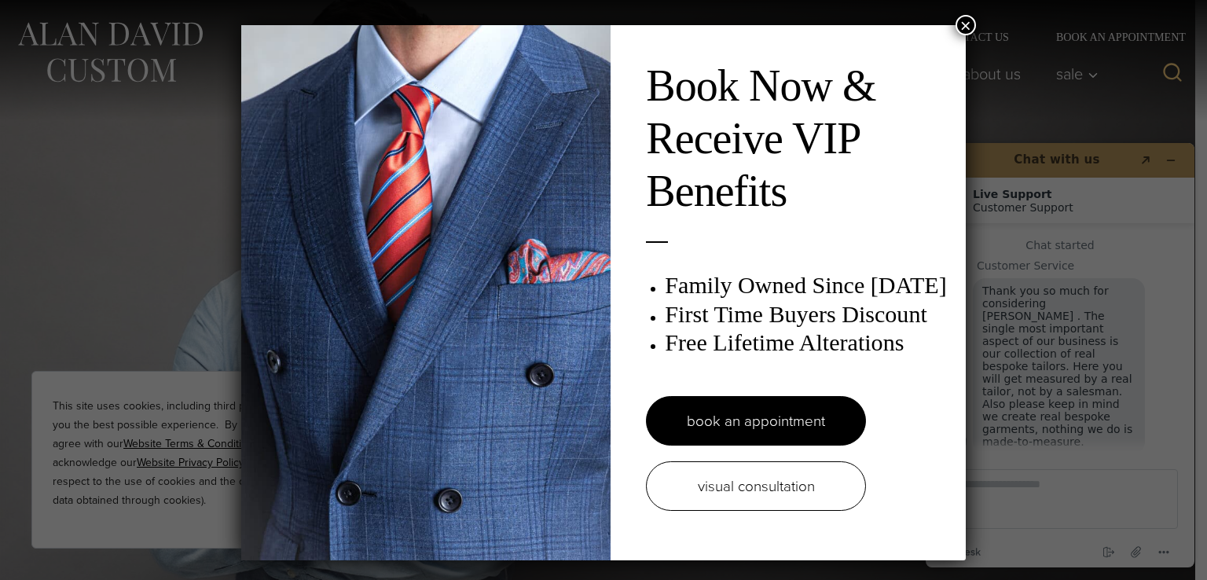  What do you see at coordinates (807, 314) in the screenshot?
I see `h3: First Time Buyers Discount` at bounding box center [807, 314].